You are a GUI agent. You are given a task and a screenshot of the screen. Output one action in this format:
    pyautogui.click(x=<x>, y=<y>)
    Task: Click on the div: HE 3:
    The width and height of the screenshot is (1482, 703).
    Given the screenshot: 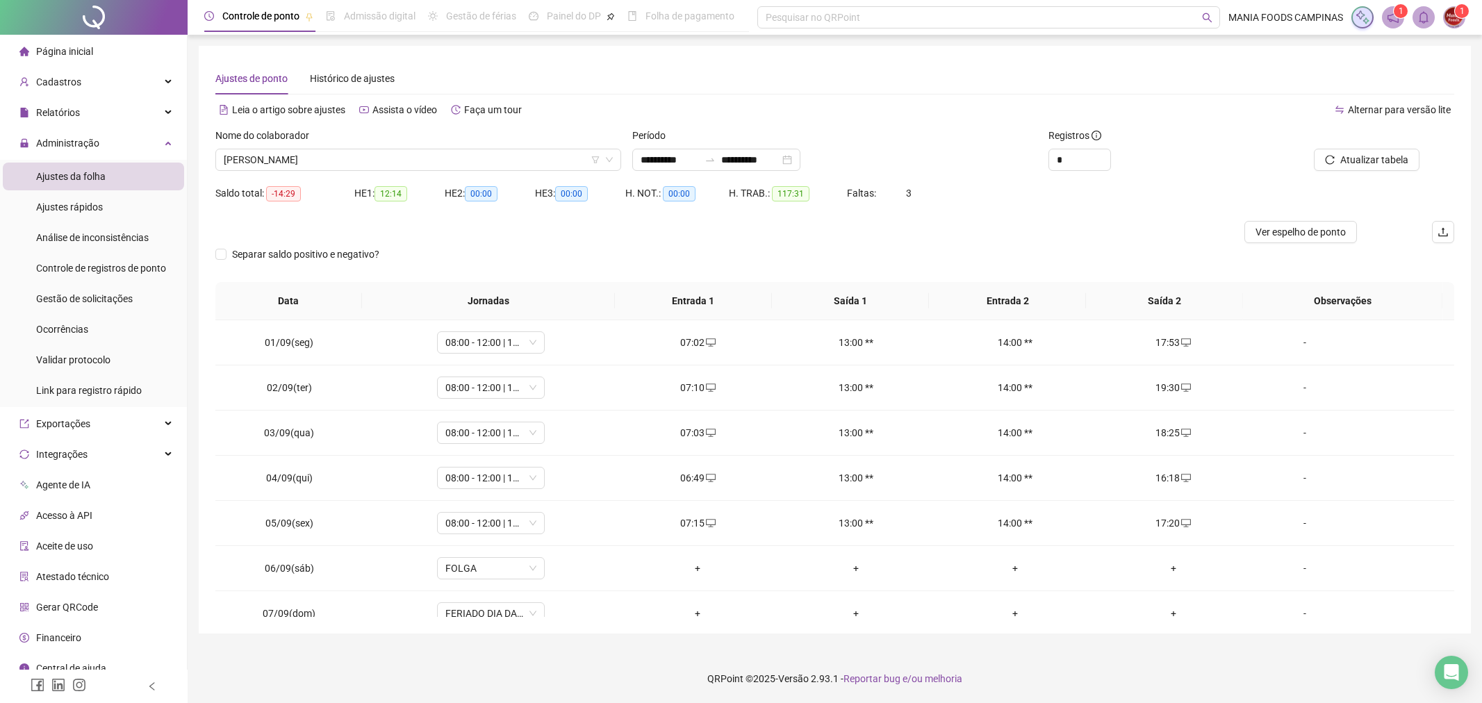 What is the action you would take?
    pyautogui.click(x=580, y=193)
    